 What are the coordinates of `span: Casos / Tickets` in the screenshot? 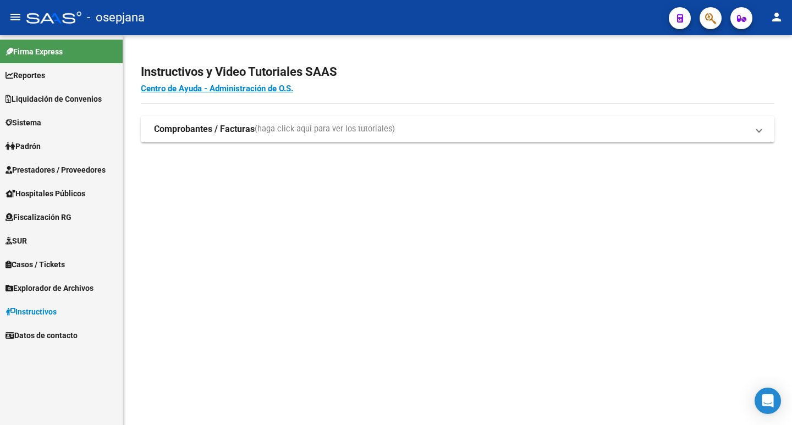 It's located at (35, 265).